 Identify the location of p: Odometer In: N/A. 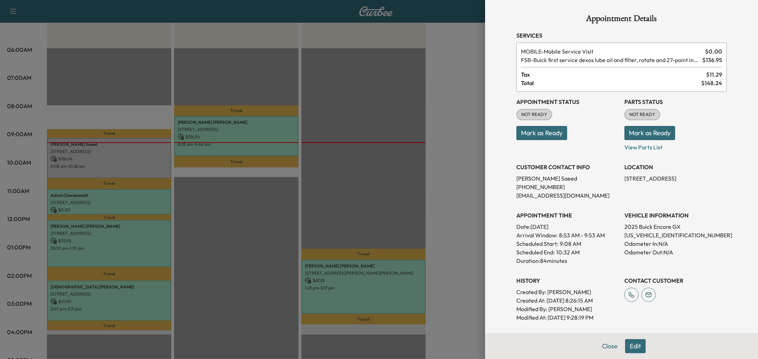
(675, 244).